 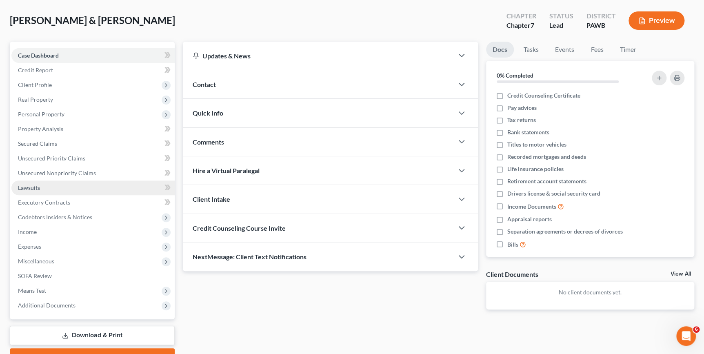 I want to click on div: Lead, so click(x=560, y=25).